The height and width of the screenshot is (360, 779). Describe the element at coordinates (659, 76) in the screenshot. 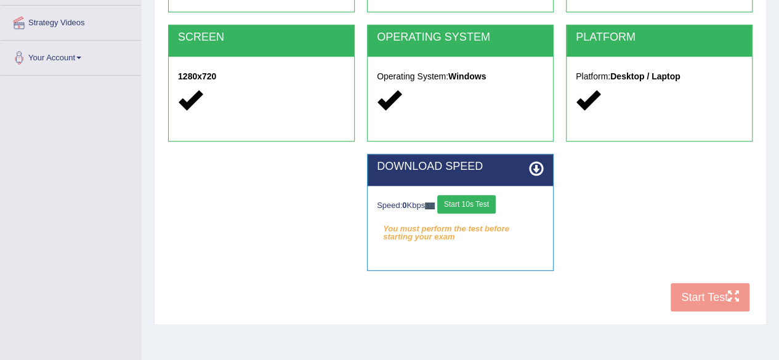

I see `h5: Platform:` at that location.